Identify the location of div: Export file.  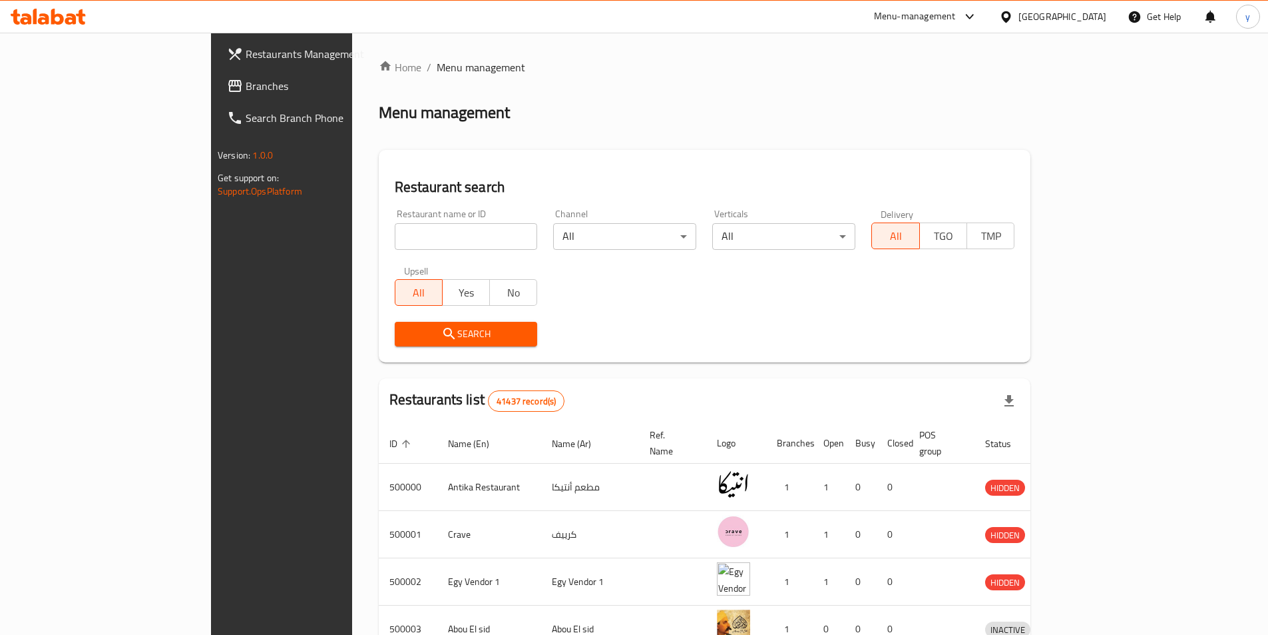
(1009, 401).